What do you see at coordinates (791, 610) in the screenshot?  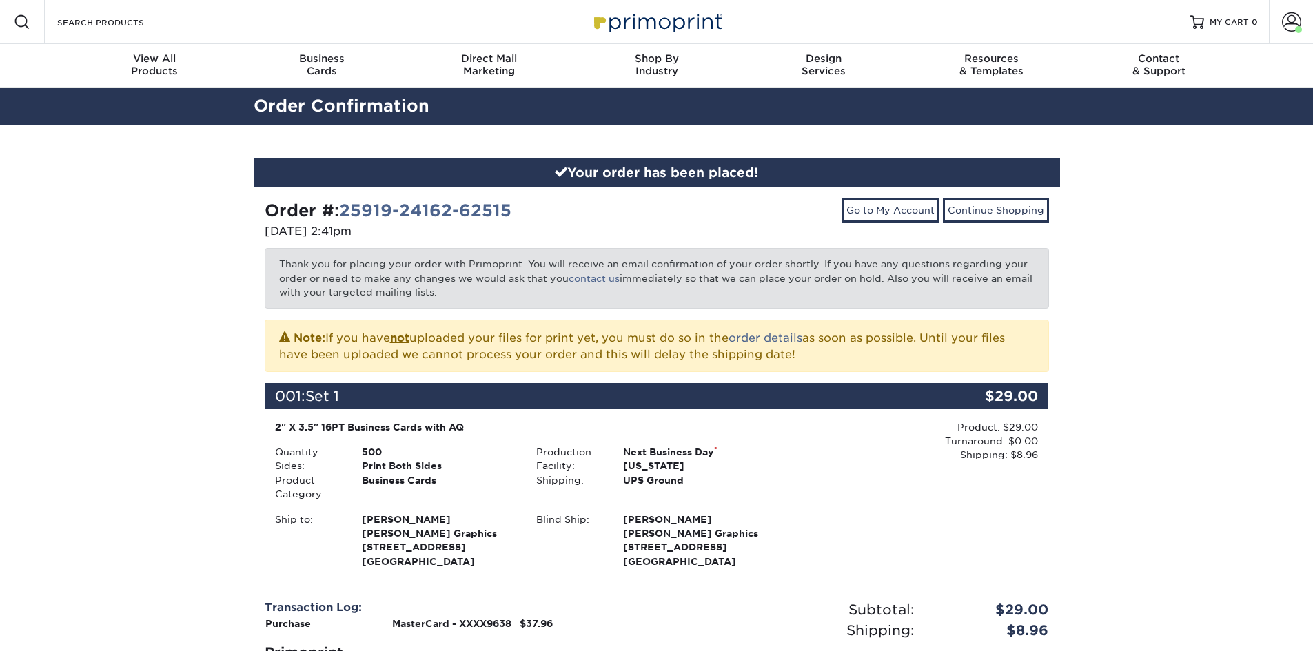 I see `div: Subtotal:` at bounding box center [791, 610].